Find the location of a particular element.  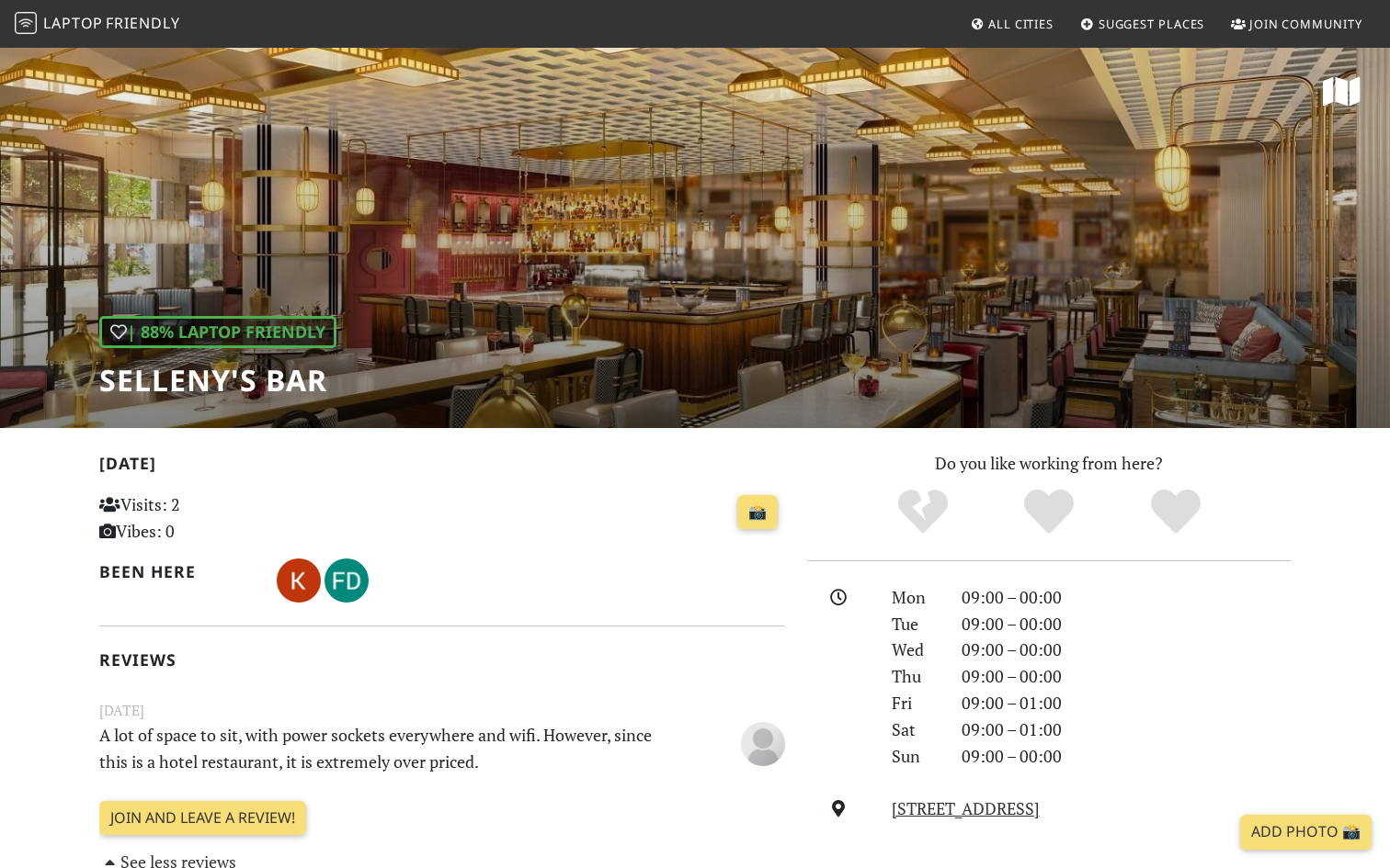

div: Tue is located at coordinates (915, 624).